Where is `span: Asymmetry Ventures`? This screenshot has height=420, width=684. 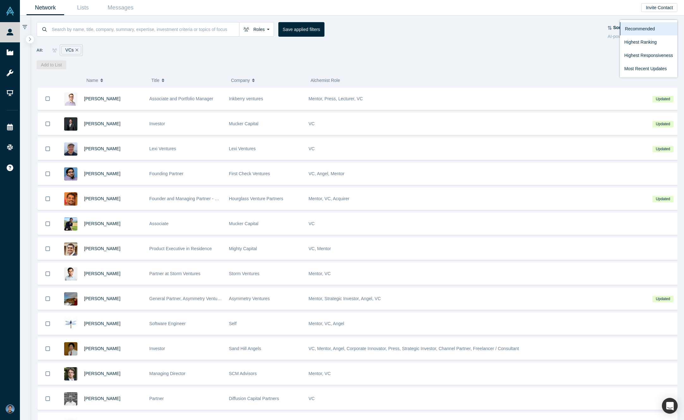 span: Asymmetry Ventures is located at coordinates (249, 298).